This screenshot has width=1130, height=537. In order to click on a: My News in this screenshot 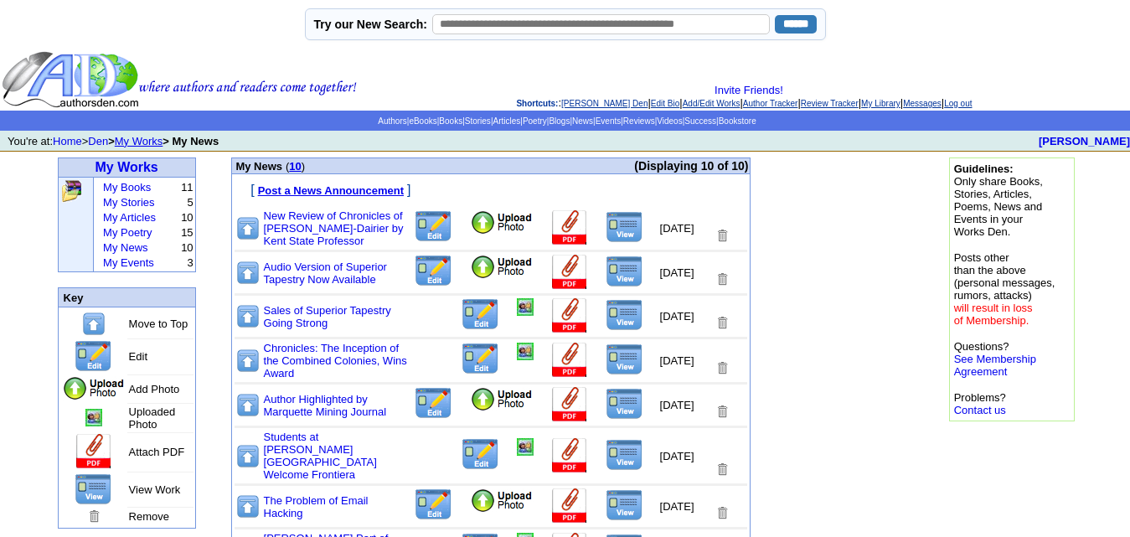, I will do `click(125, 247)`.